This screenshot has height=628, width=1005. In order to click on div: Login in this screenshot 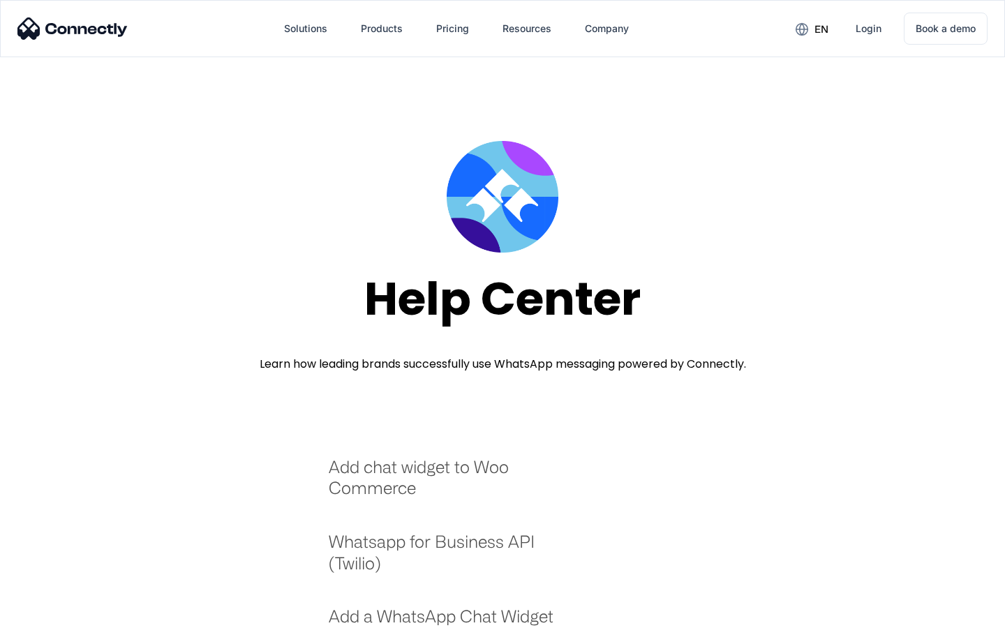, I will do `click(869, 29)`.